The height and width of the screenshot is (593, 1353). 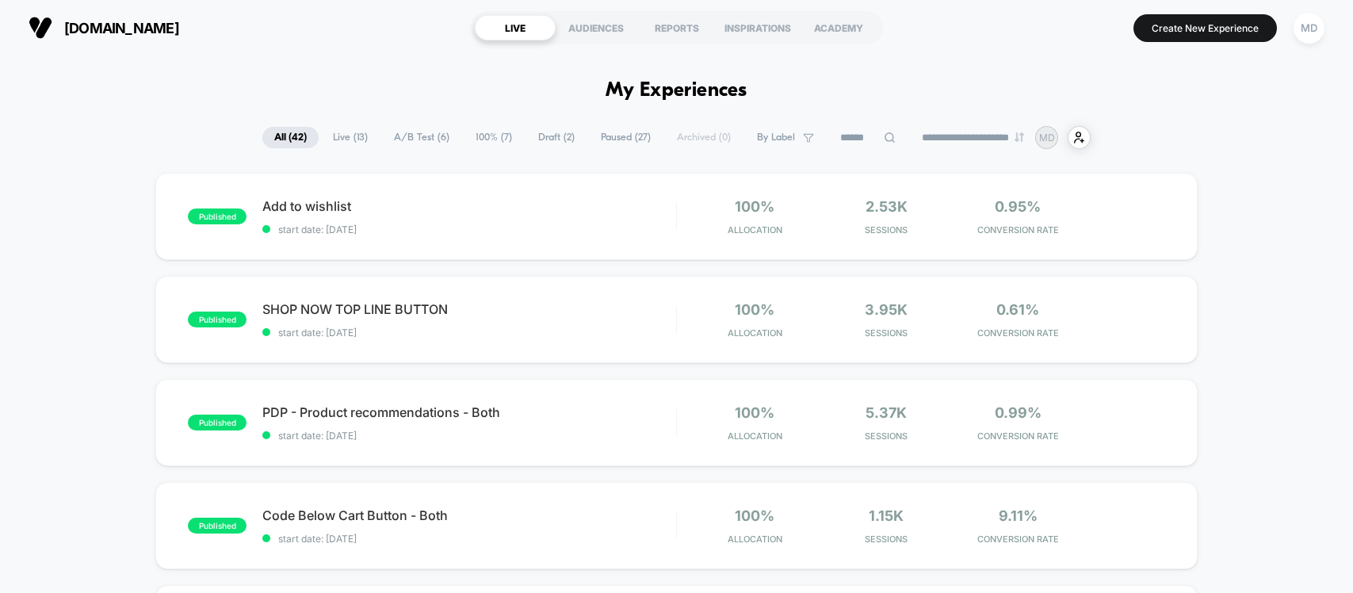 I want to click on button: Create New Experience, so click(x=1205, y=28).